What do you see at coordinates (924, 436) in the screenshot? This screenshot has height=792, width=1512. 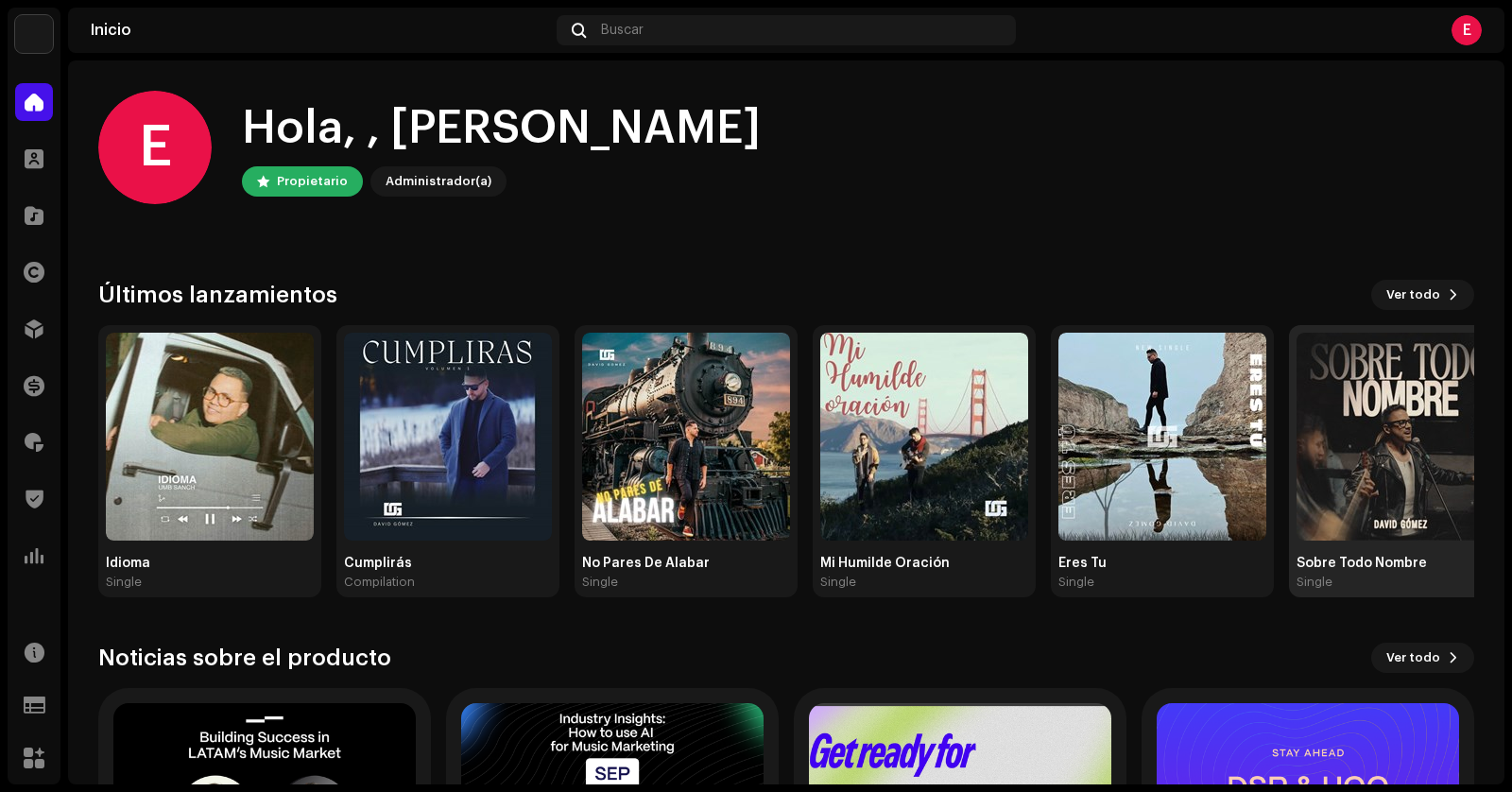 I see `img: 87f65d4a-3e83-4bbc-9f45-6c350b0190ba` at bounding box center [924, 436].